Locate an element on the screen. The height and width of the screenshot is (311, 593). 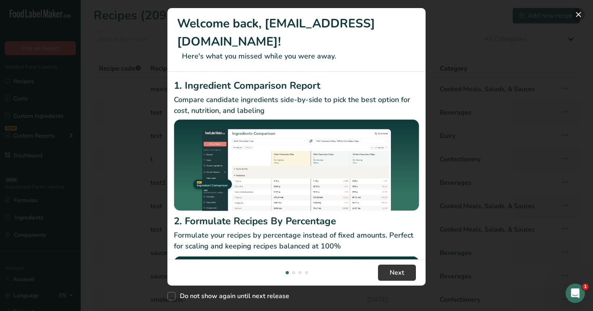
span: 1 is located at coordinates (585, 287).